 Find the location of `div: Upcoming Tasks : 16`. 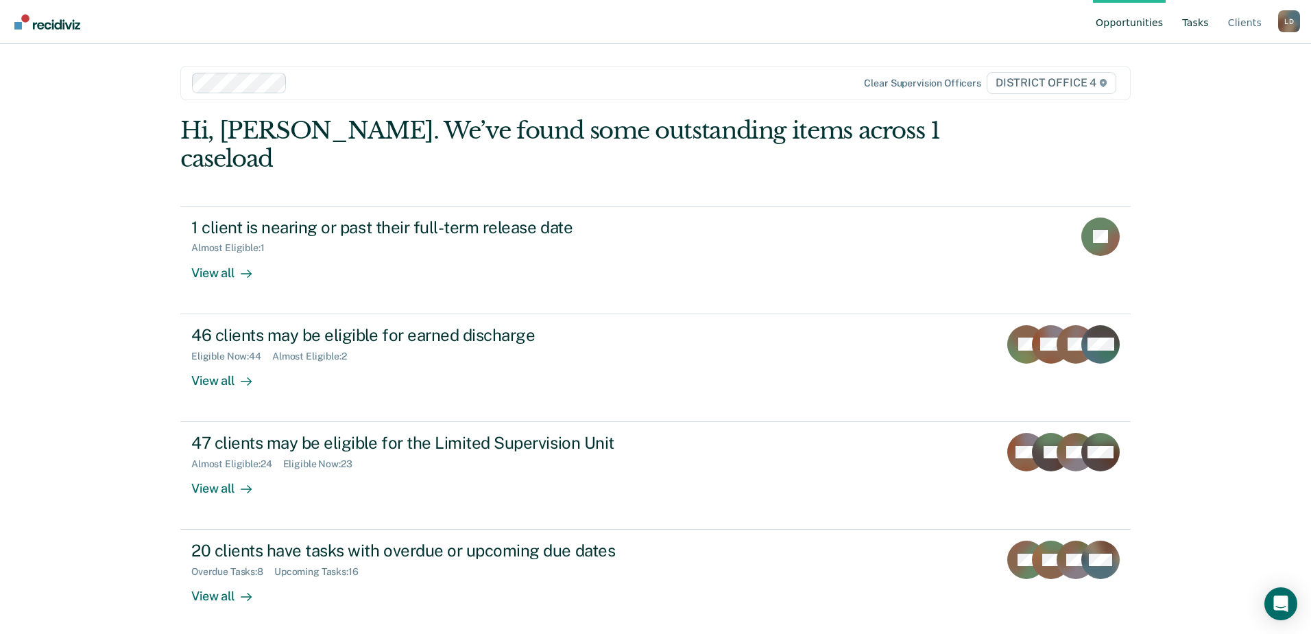

div: Upcoming Tasks : 16 is located at coordinates (322, 571).